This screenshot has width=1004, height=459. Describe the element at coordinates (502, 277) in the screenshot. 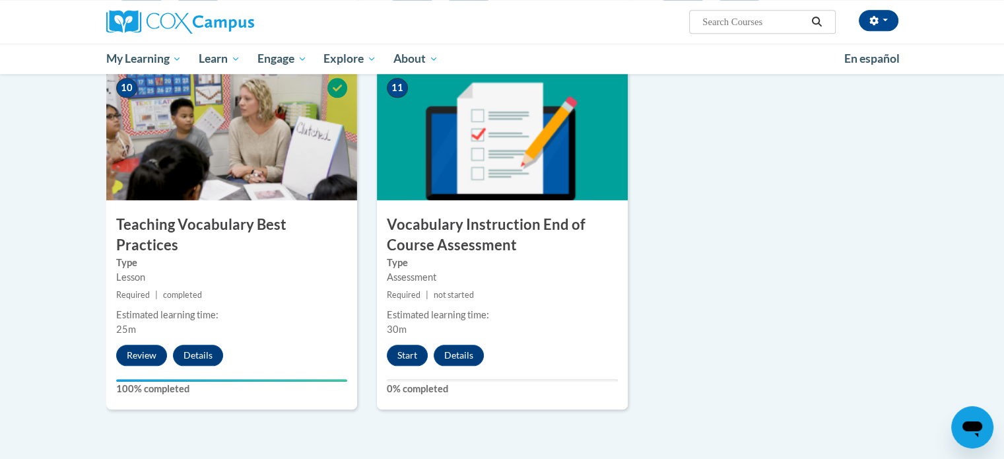

I see `div: Assessment` at that location.